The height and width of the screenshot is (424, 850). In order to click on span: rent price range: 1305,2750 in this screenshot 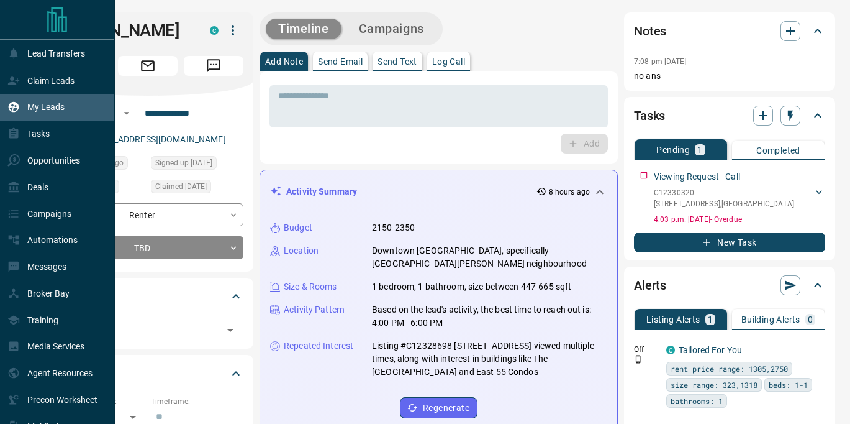, I will do `click(729, 368)`.